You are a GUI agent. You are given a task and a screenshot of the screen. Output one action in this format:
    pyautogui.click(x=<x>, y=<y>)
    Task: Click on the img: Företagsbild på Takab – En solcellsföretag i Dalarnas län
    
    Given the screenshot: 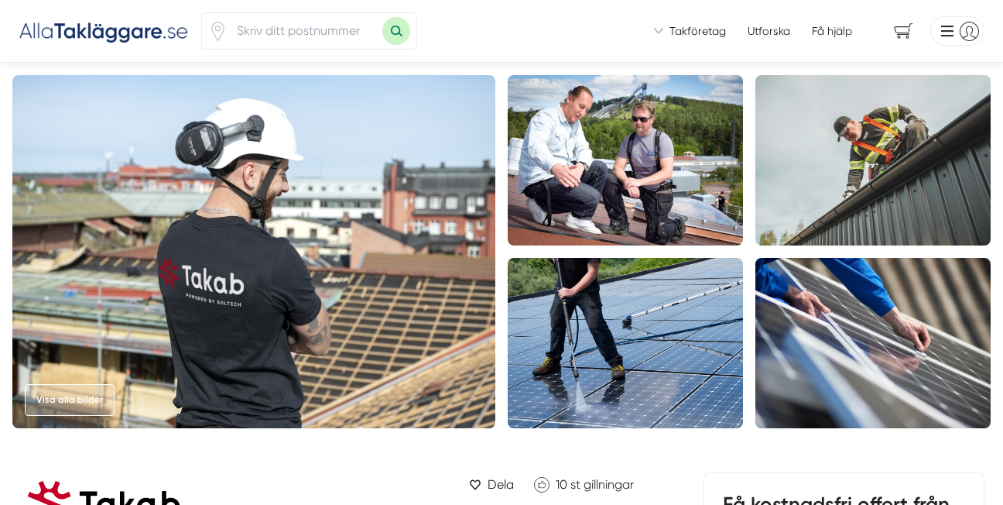 What is the action you would take?
    pyautogui.click(x=873, y=160)
    